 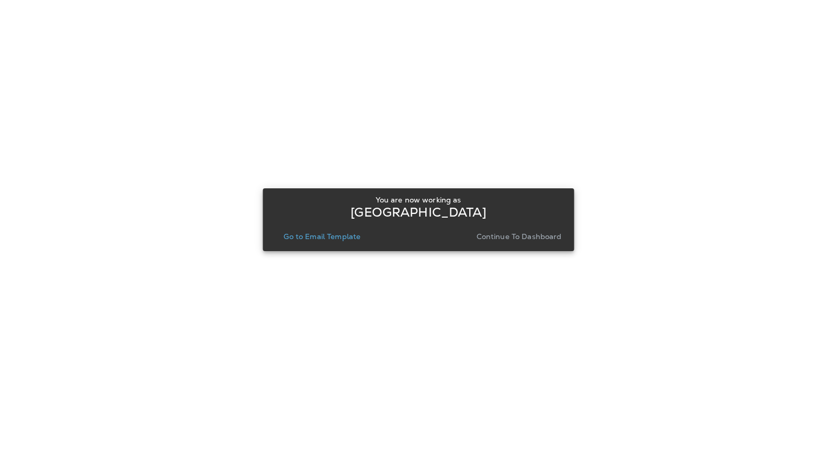 What do you see at coordinates (322, 236) in the screenshot?
I see `button: Go to Email Template` at bounding box center [322, 236].